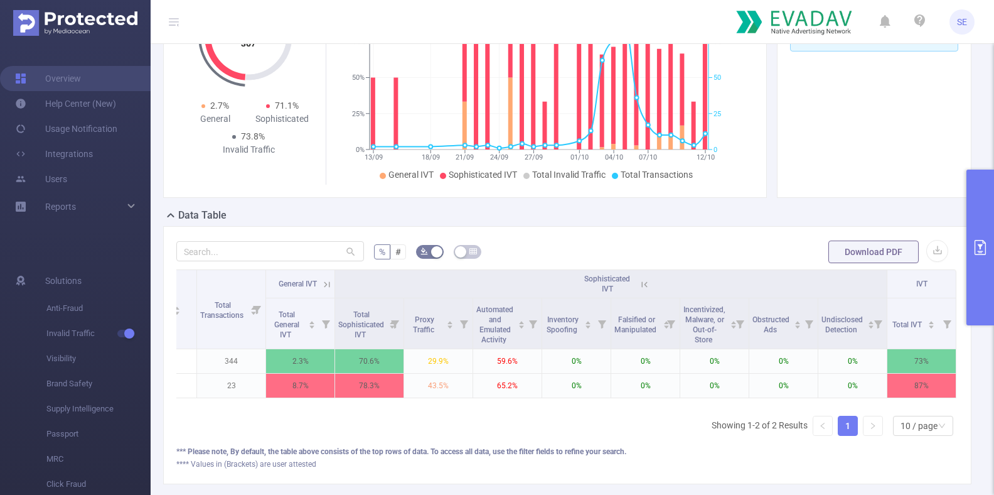 The image size is (994, 495). Describe the element at coordinates (424, 324) in the screenshot. I see `span: Proxy Traffic` at that location.